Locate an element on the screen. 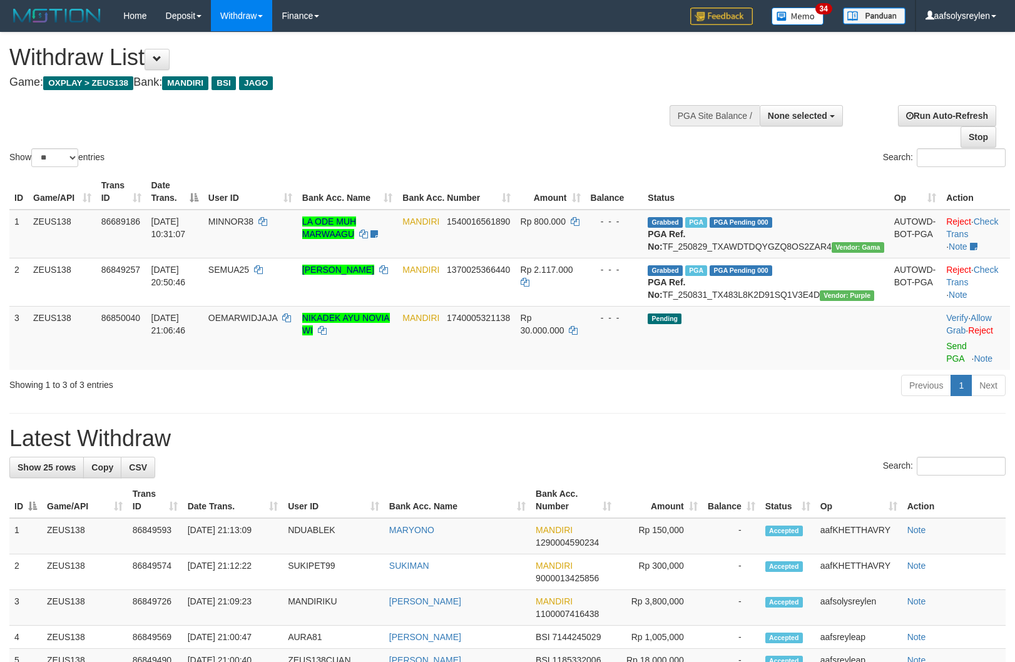  th: ID is located at coordinates (19, 191).